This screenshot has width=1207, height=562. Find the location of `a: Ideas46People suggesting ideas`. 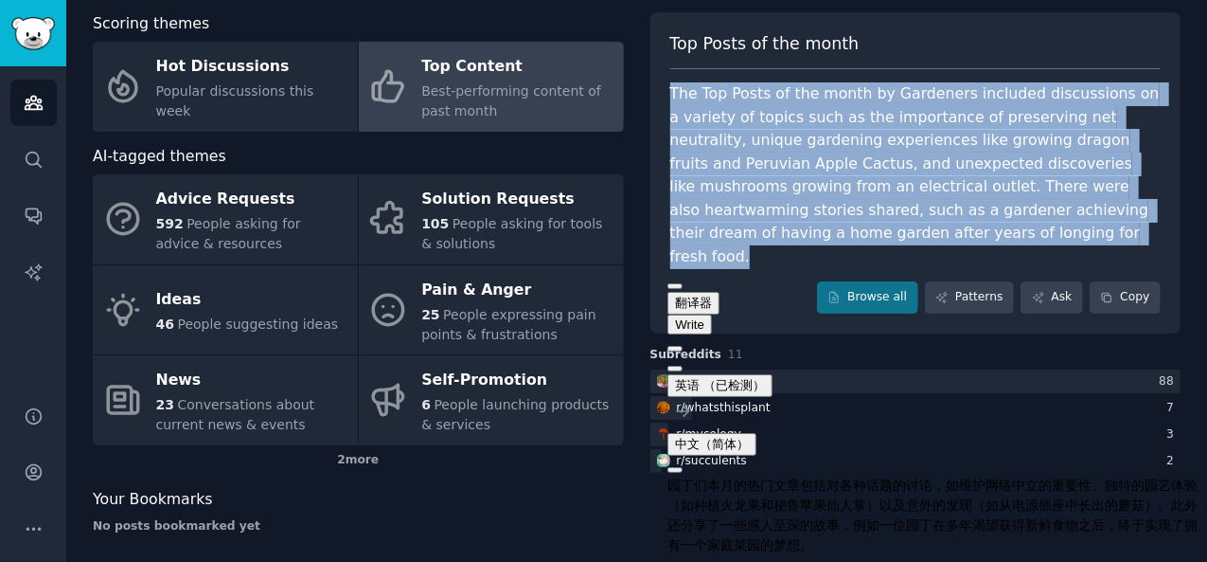

a: Ideas46People suggesting ideas is located at coordinates (225, 310).